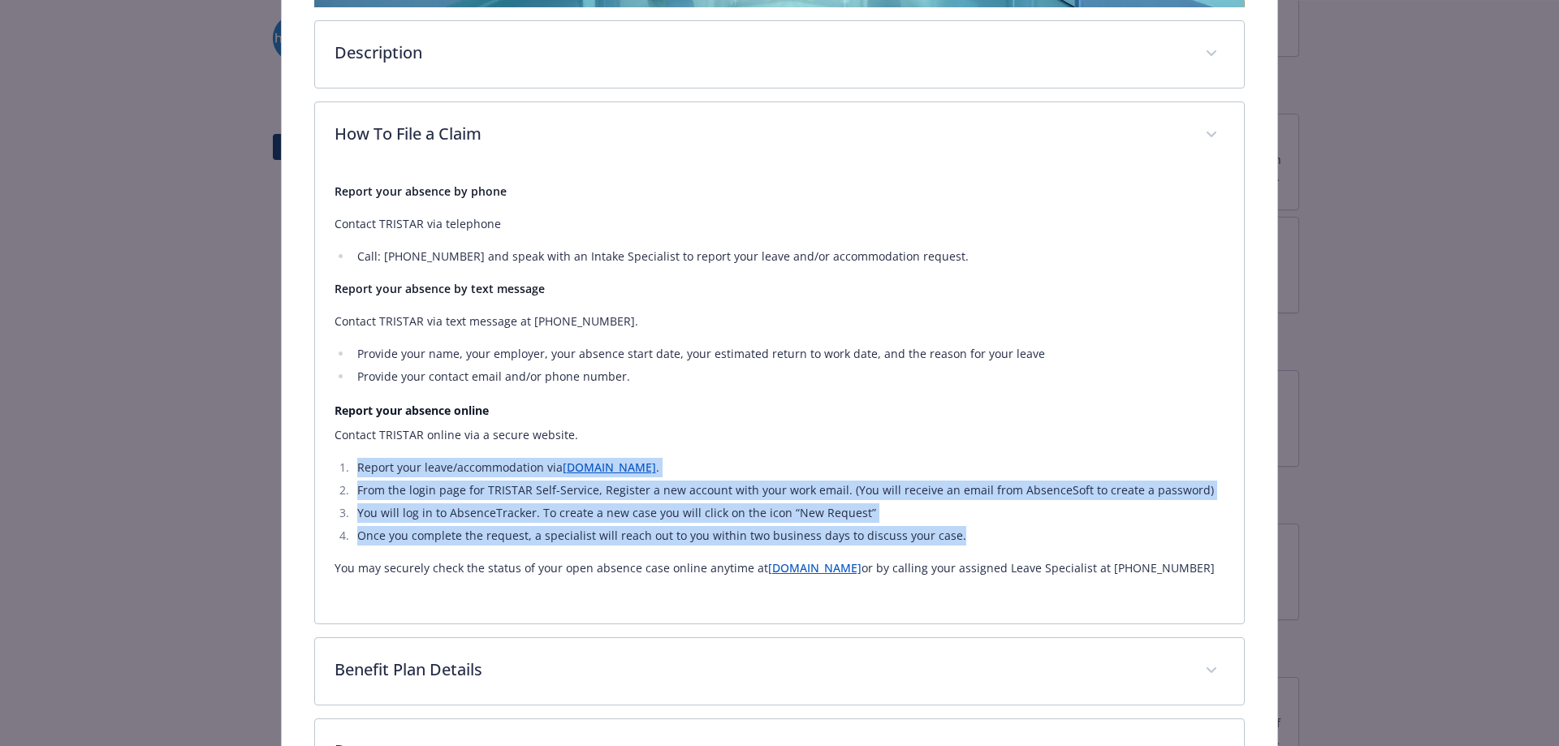 Image resolution: width=1559 pixels, height=746 pixels. I want to click on li: Once you complete the request, a specialist will reach out to you within two business days to dis..., so click(788, 536).